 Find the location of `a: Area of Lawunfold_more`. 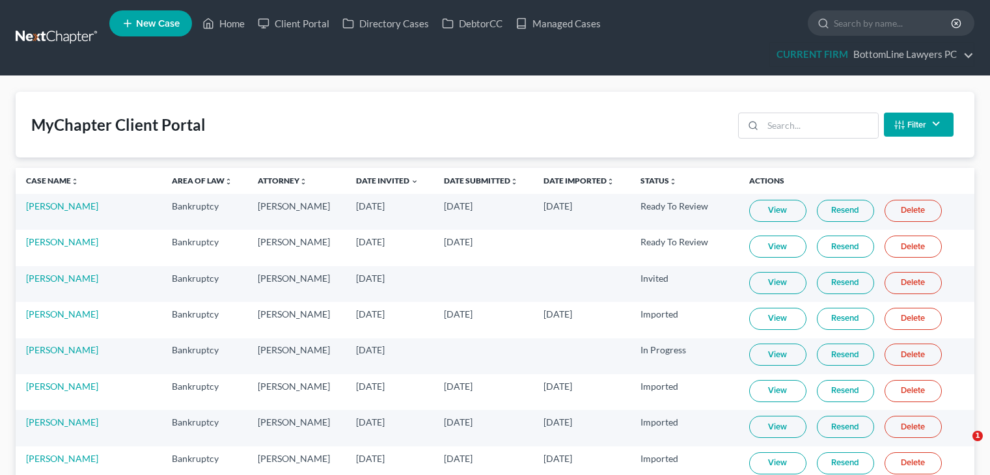

a: Area of Lawunfold_more is located at coordinates (202, 180).